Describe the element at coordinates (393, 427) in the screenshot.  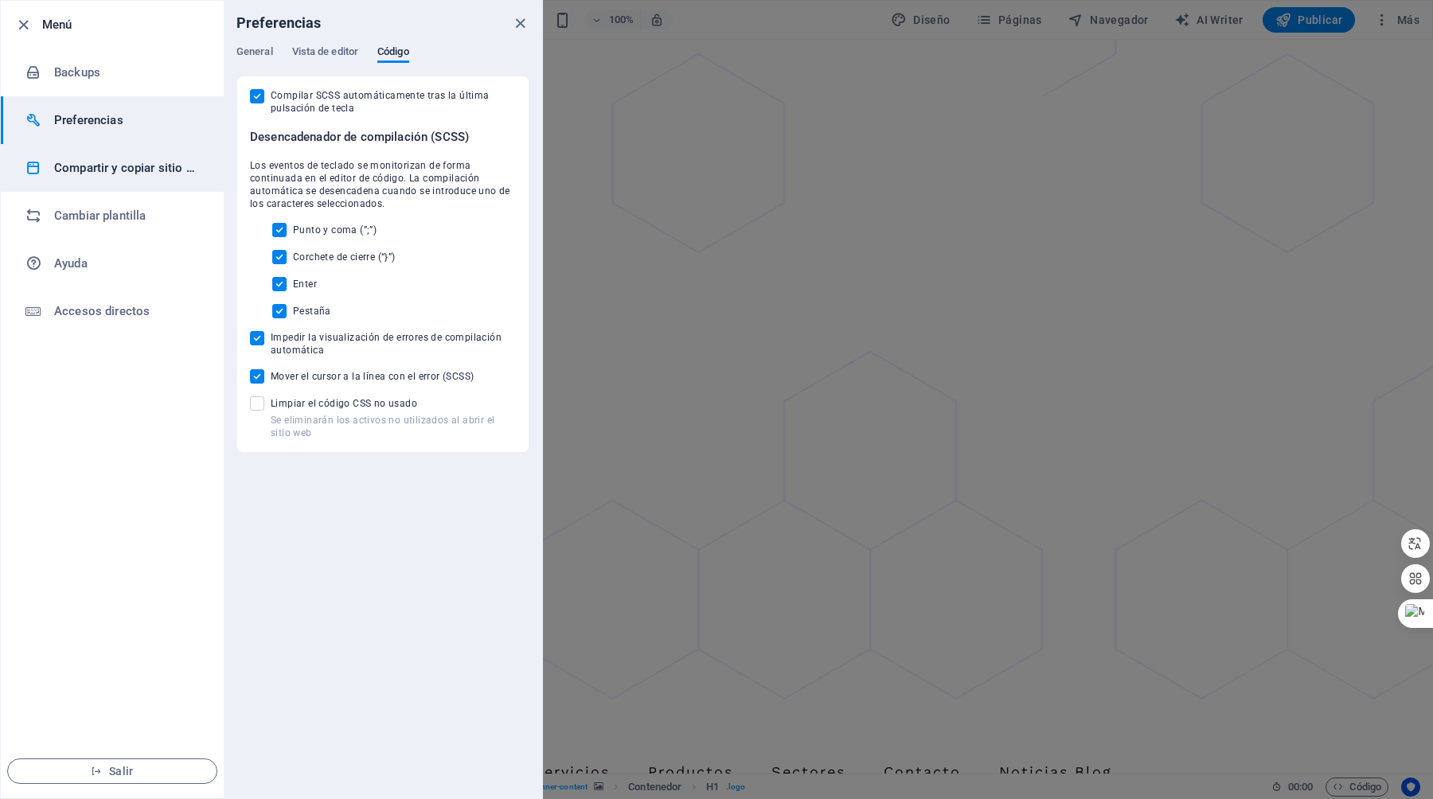
I see `p: Se eliminarán los activos no utilizados al abrir el sitio web` at that location.